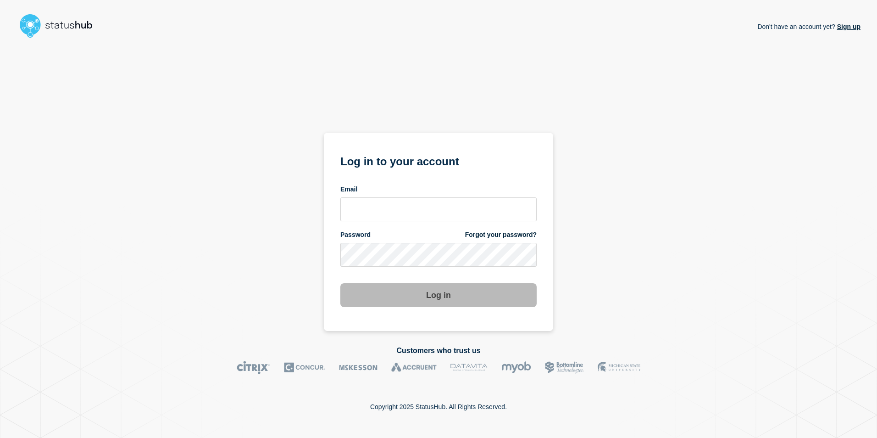  Describe the element at coordinates (619, 367) in the screenshot. I see `img: MSU logo` at that location.